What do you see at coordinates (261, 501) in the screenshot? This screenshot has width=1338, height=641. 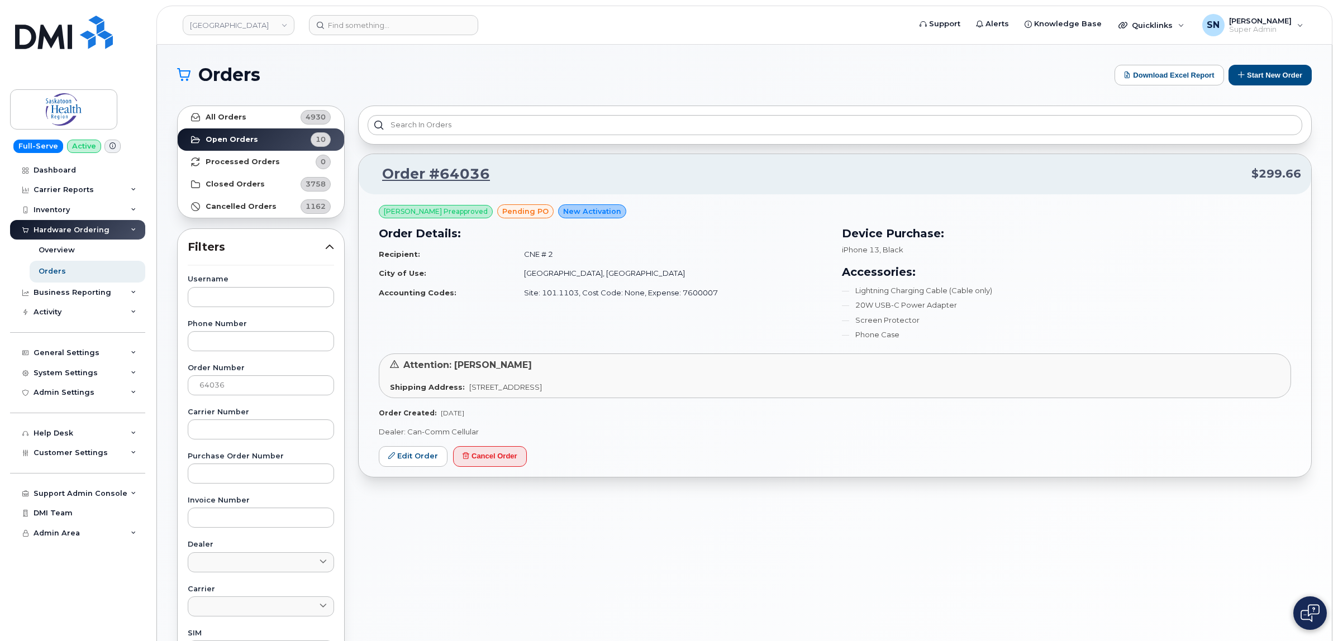 I see `label: Invoice Number` at bounding box center [261, 501].